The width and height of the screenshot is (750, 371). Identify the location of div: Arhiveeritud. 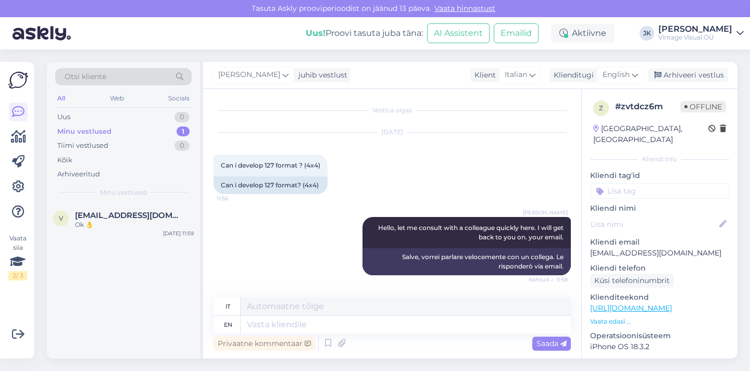
(79, 174).